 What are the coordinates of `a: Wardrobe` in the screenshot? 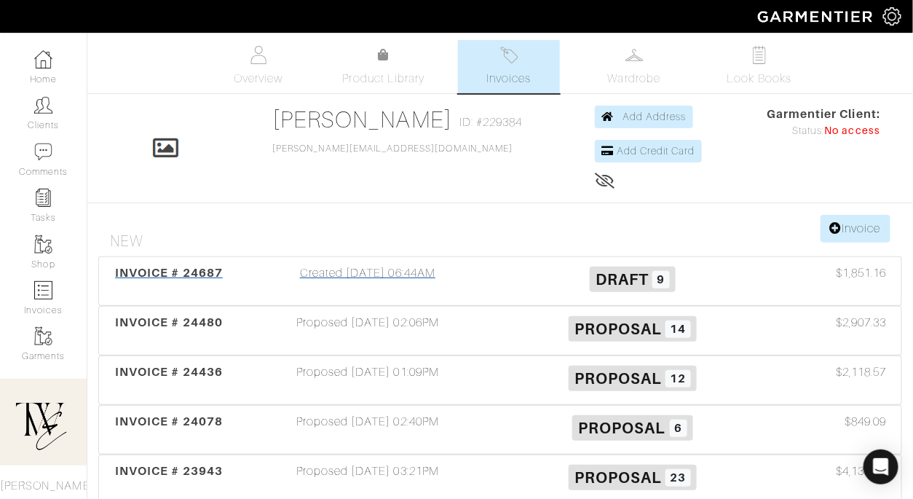 It's located at (634, 66).